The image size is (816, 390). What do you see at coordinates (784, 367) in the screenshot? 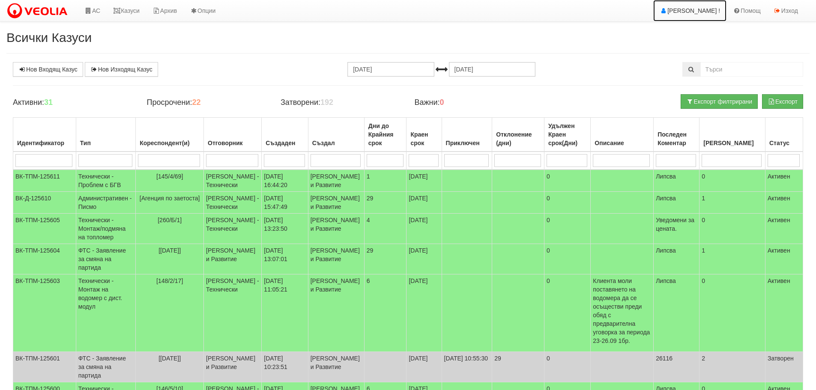
I see `td: Затворен` at bounding box center [784, 367].